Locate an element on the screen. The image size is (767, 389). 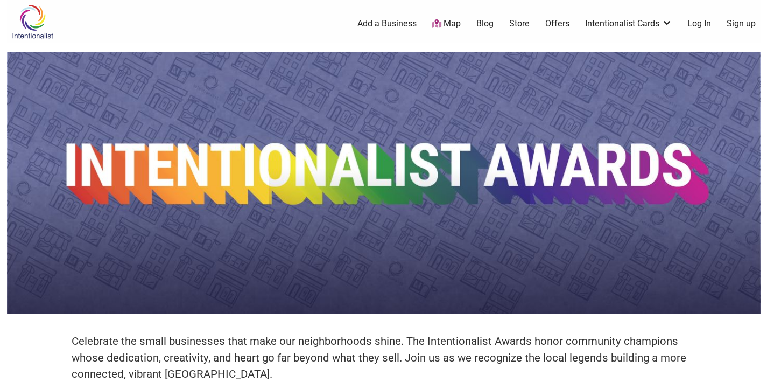
p: Celebrate the small businesses that make our neighborhoods shine. The Intentionalist Awards honor... is located at coordinates (384, 358).